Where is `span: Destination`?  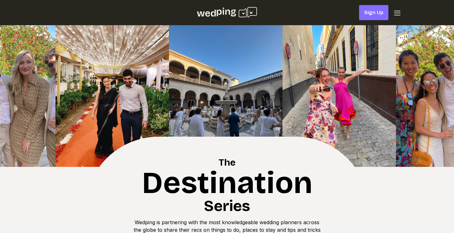
span: Destination is located at coordinates (227, 184).